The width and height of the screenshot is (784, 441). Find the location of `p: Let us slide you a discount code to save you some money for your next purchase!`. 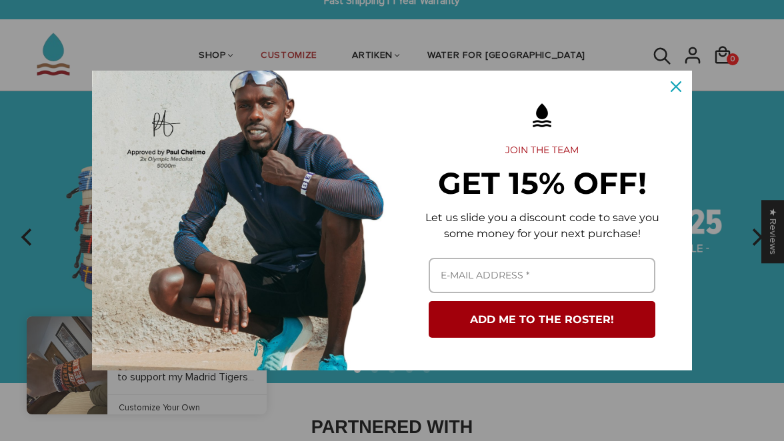

p: Let us slide you a discount code to save you some money for your next purchase! is located at coordinates (542, 226).